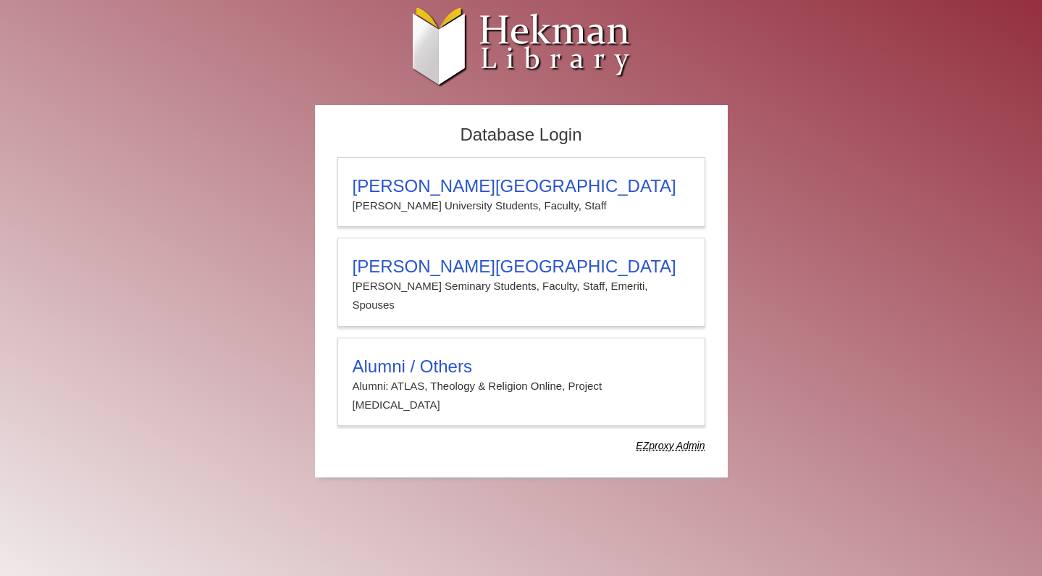  What do you see at coordinates (521, 366) in the screenshot?
I see `h3: Alumni / Others` at bounding box center [521, 366].